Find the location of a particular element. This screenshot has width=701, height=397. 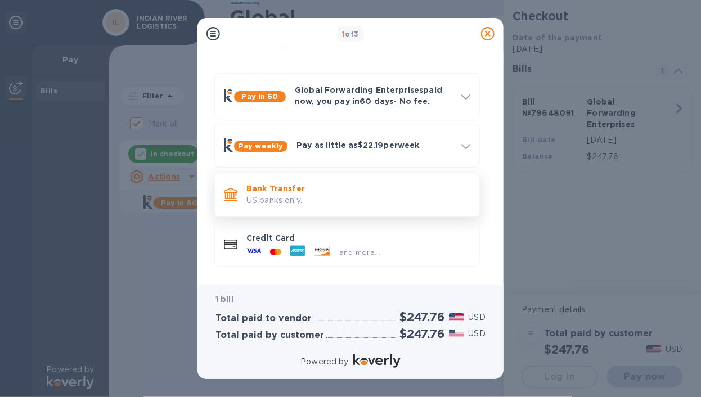

b: Pay in 60 is located at coordinates (259, 96).